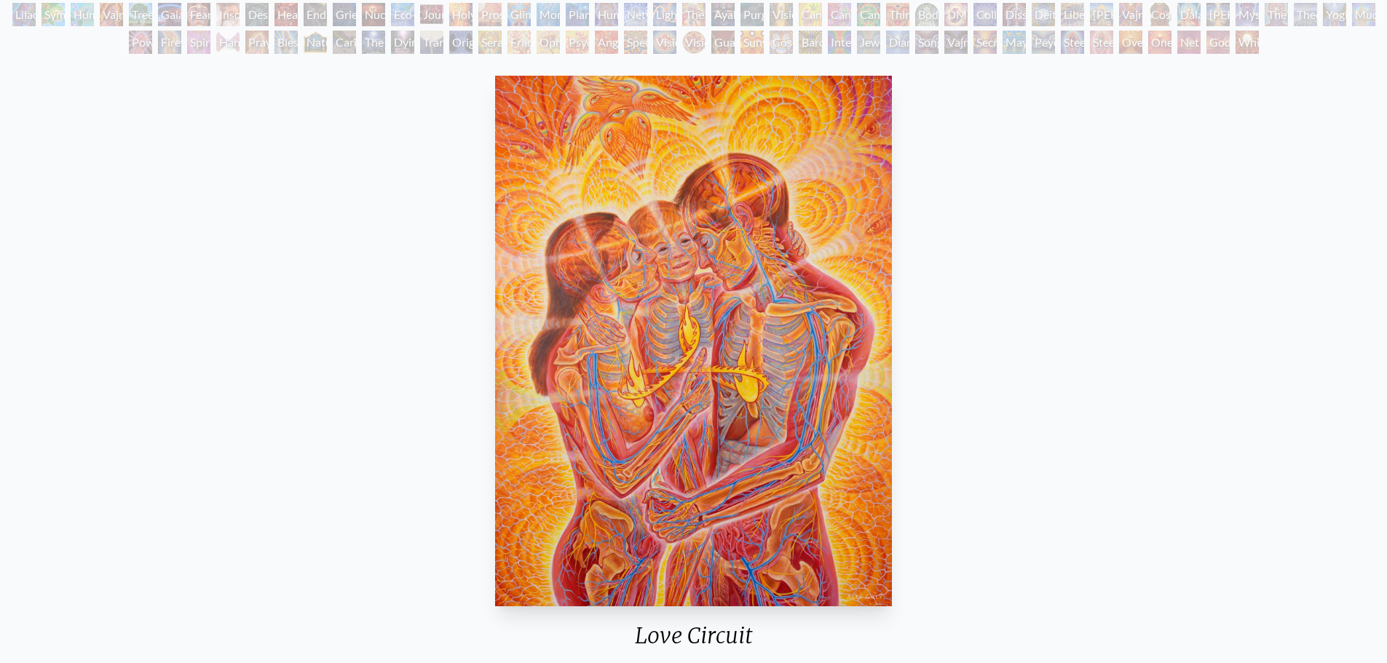 Image resolution: width=1387 pixels, height=663 pixels. What do you see at coordinates (636, 15) in the screenshot?
I see `div: Networks` at bounding box center [636, 15].